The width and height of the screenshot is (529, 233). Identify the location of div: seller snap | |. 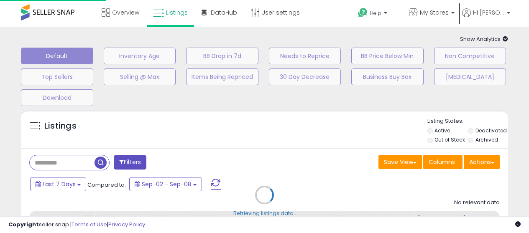
(77, 225).